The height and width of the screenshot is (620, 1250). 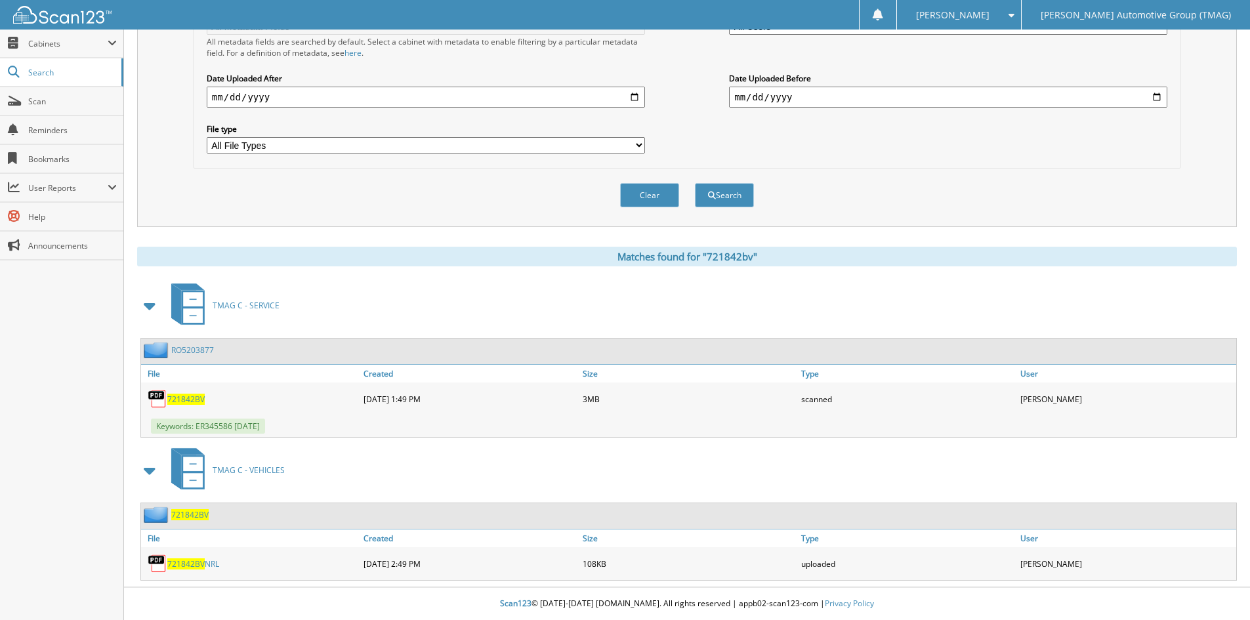 I want to click on button: Clear, so click(x=649, y=195).